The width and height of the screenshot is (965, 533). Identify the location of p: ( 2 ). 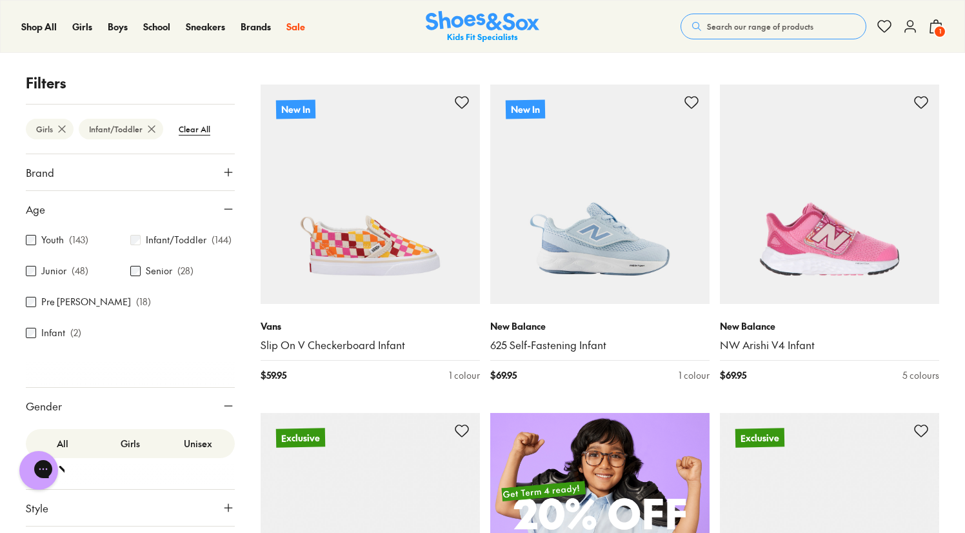
(75, 333).